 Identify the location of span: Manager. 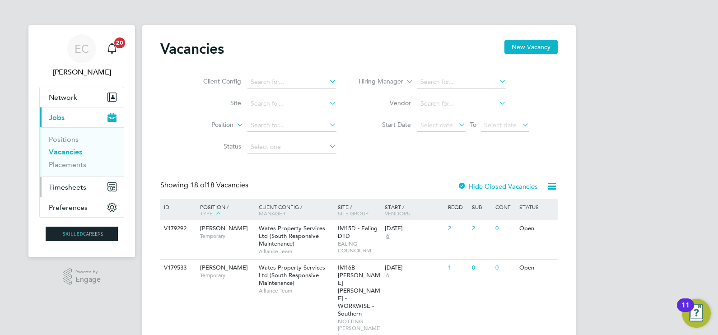
(272, 213).